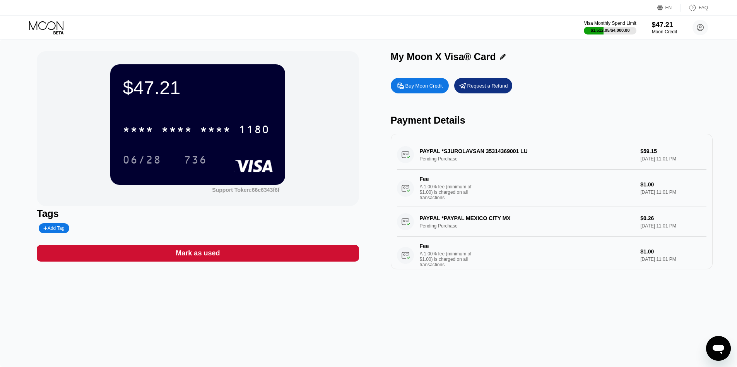 The image size is (737, 367). I want to click on div: Visa Monthly Spend Limit, so click(610, 23).